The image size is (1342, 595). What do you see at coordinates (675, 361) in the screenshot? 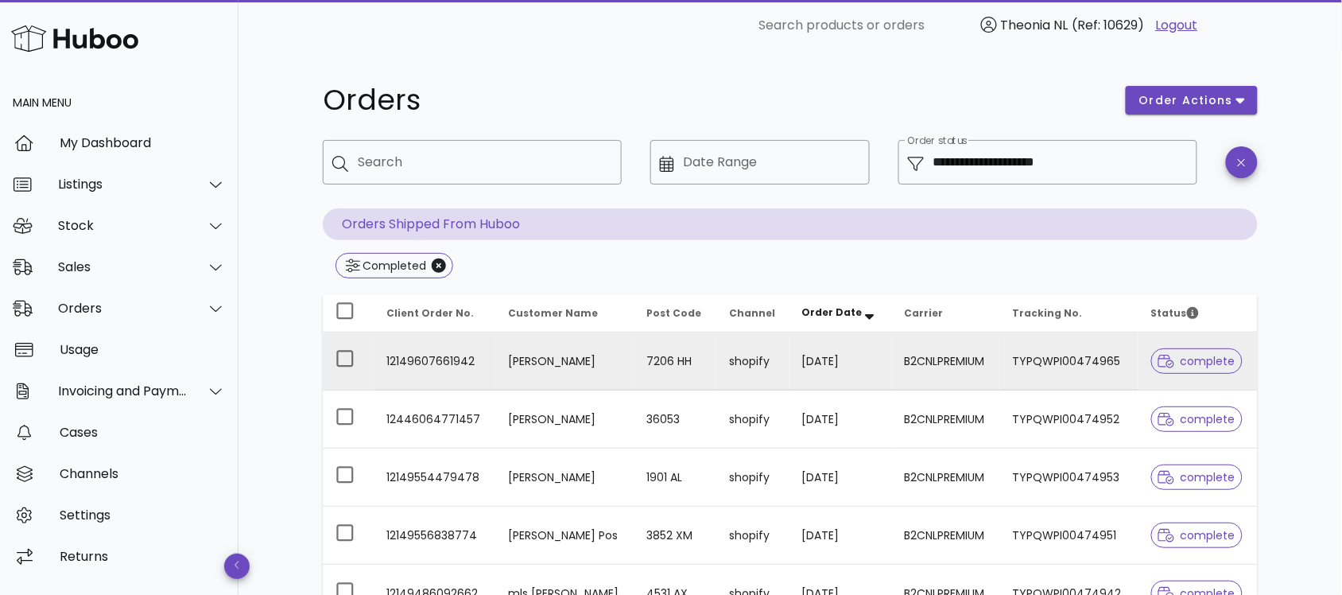
I see `td: 7206 HH` at bounding box center [675, 361].